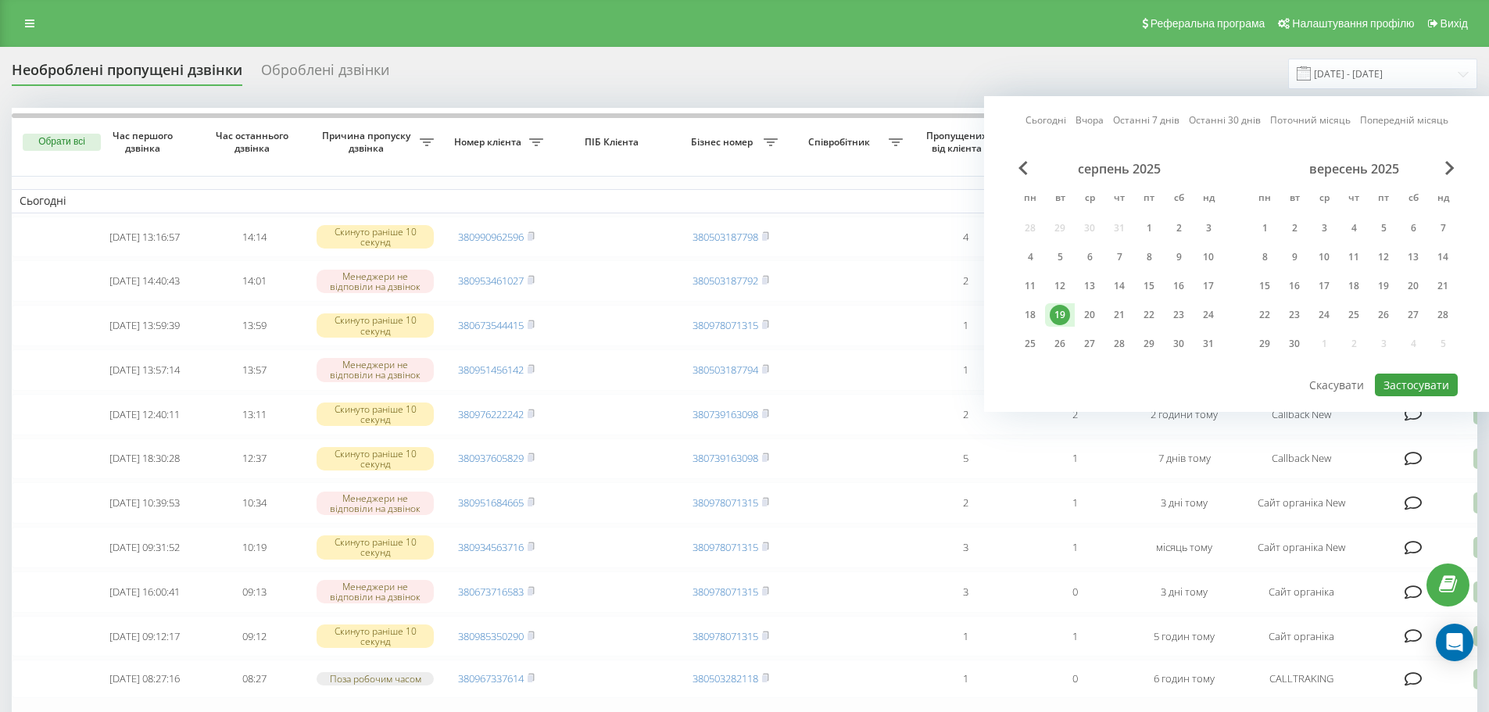 The height and width of the screenshot is (712, 1489). I want to click on td: 3 дні тому, so click(1184, 592).